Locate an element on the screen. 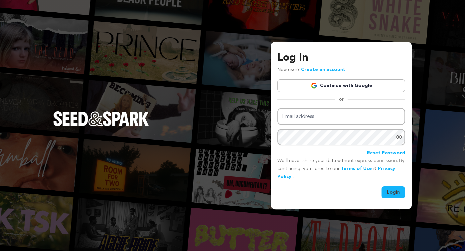 This screenshot has height=251, width=465. h3: Log In is located at coordinates (342, 58).